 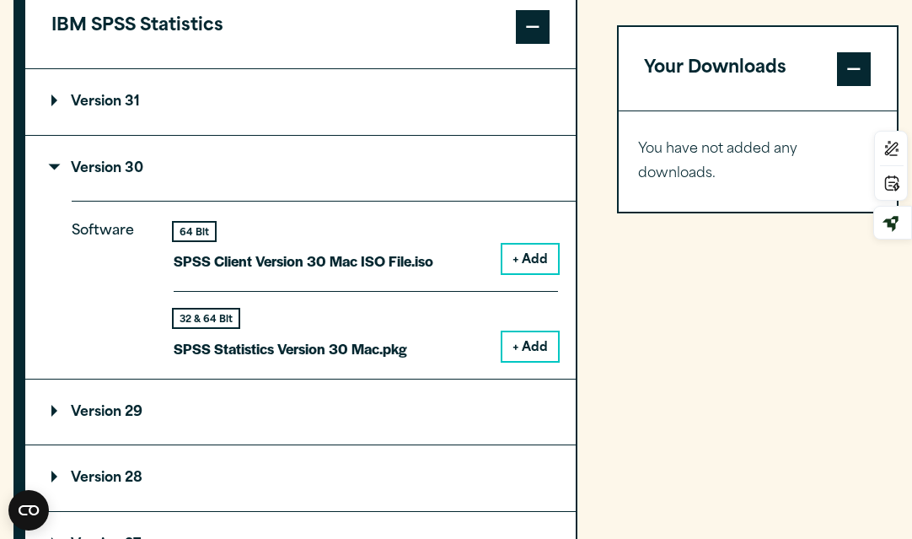 What do you see at coordinates (300, 412) in the screenshot?
I see `summary: Version 29` at bounding box center [300, 412].